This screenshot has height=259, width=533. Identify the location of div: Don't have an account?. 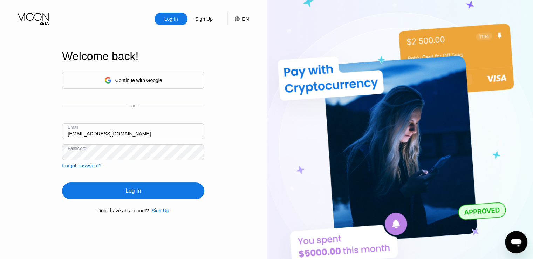
(123, 210).